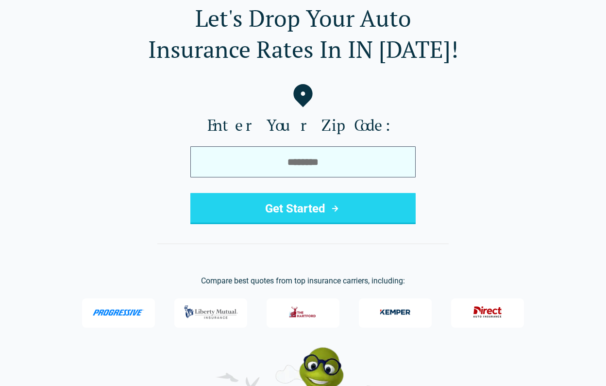 This screenshot has height=386, width=606. What do you see at coordinates (119, 312) in the screenshot?
I see `img: Progressive` at bounding box center [119, 312].